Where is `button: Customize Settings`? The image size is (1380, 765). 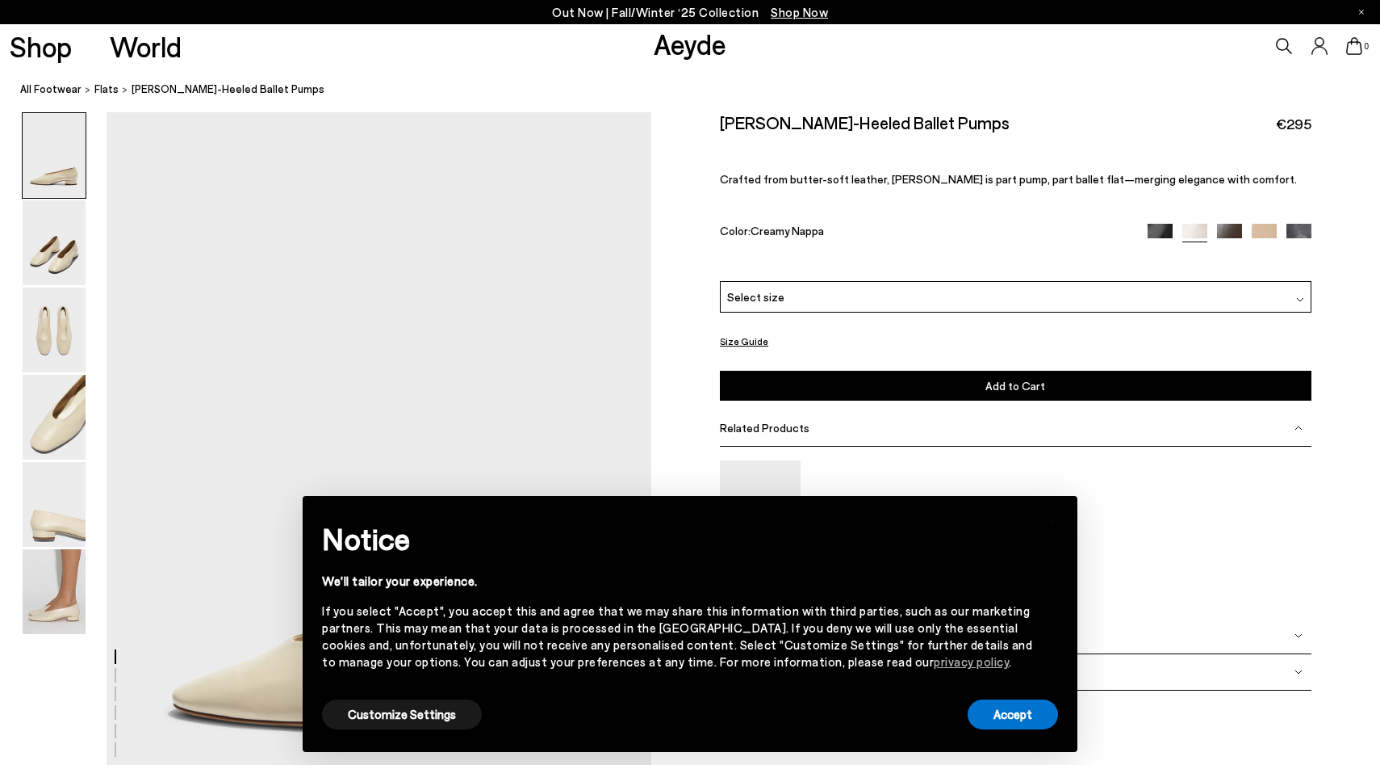
button: Customize Settings is located at coordinates (402, 714).